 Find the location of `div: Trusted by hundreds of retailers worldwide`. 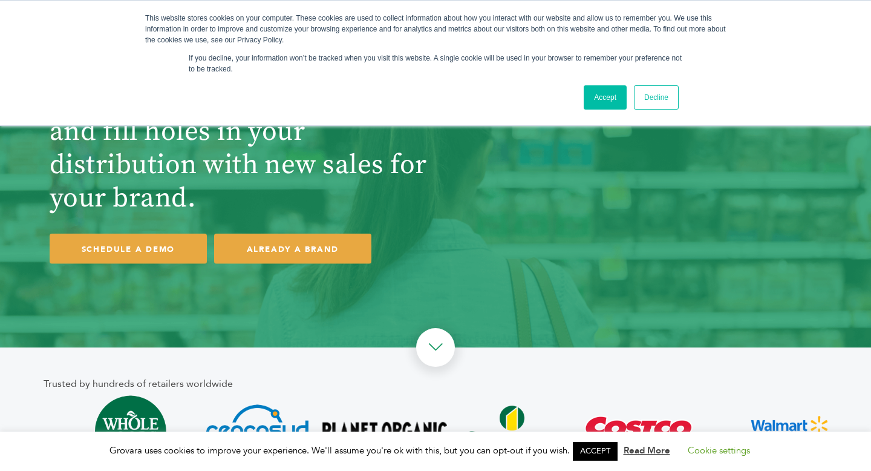

div: Trusted by hundreds of retailers worldwide is located at coordinates (436, 384).